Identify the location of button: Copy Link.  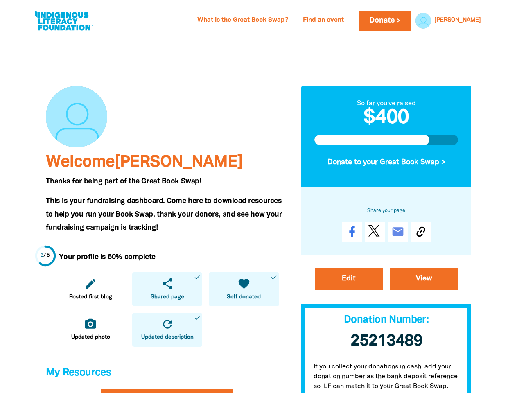
(420, 231).